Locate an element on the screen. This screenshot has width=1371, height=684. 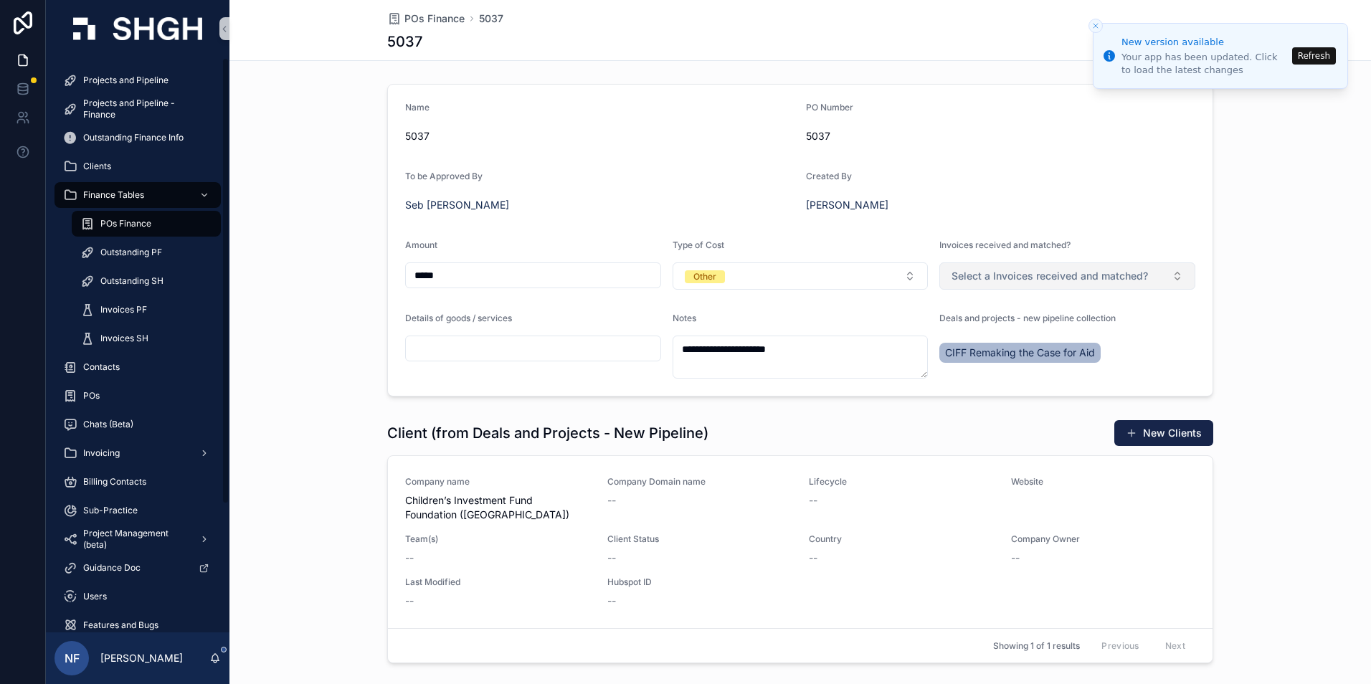
a: Chats (Beta) is located at coordinates (138, 424).